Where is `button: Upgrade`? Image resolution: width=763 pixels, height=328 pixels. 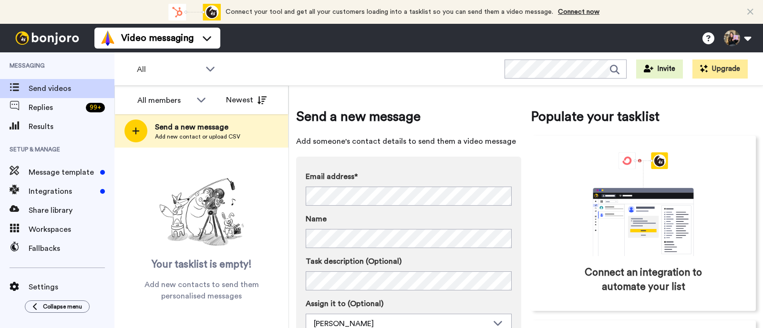 button: Upgrade is located at coordinates (720, 69).